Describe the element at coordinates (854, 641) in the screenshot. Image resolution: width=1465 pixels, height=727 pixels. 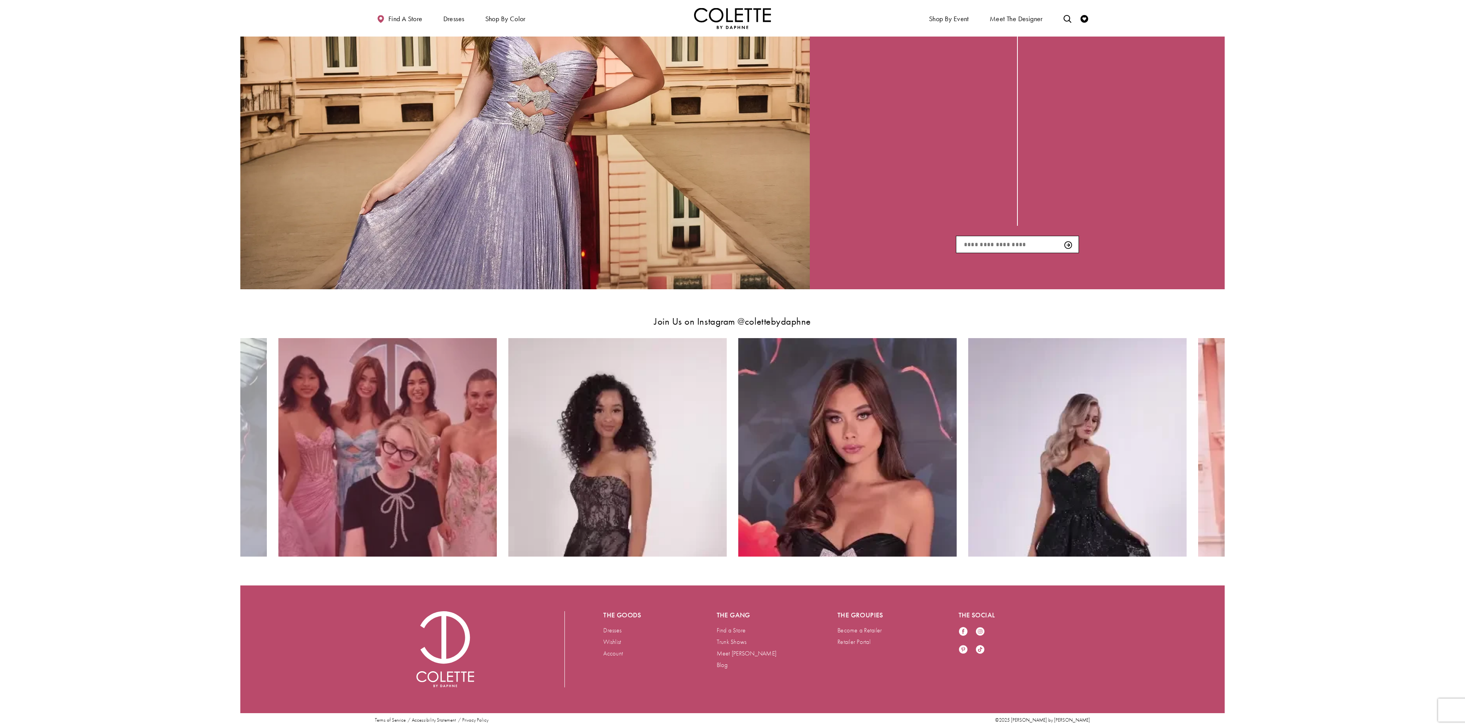
I see `a: Retailer Portal` at that location.